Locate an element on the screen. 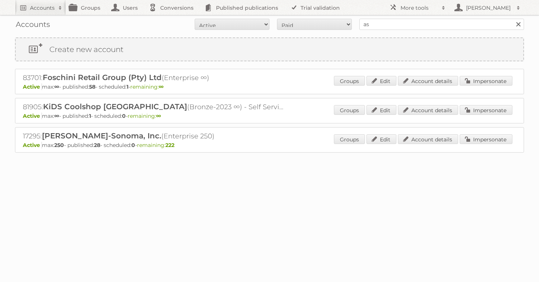  h2: Accounts is located at coordinates (42, 8).